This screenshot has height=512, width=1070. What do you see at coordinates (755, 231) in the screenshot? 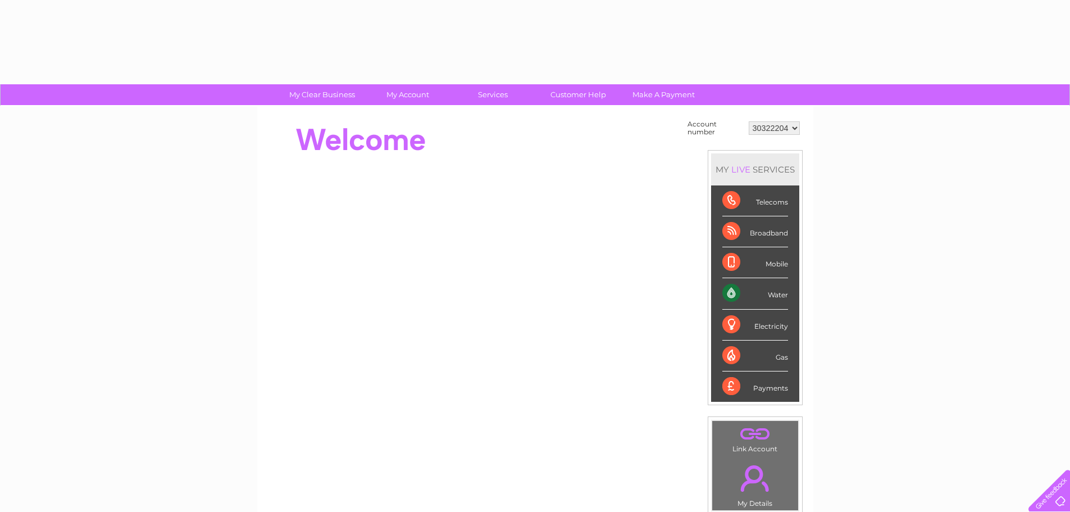
I see `div: Broadband` at bounding box center [755, 231].